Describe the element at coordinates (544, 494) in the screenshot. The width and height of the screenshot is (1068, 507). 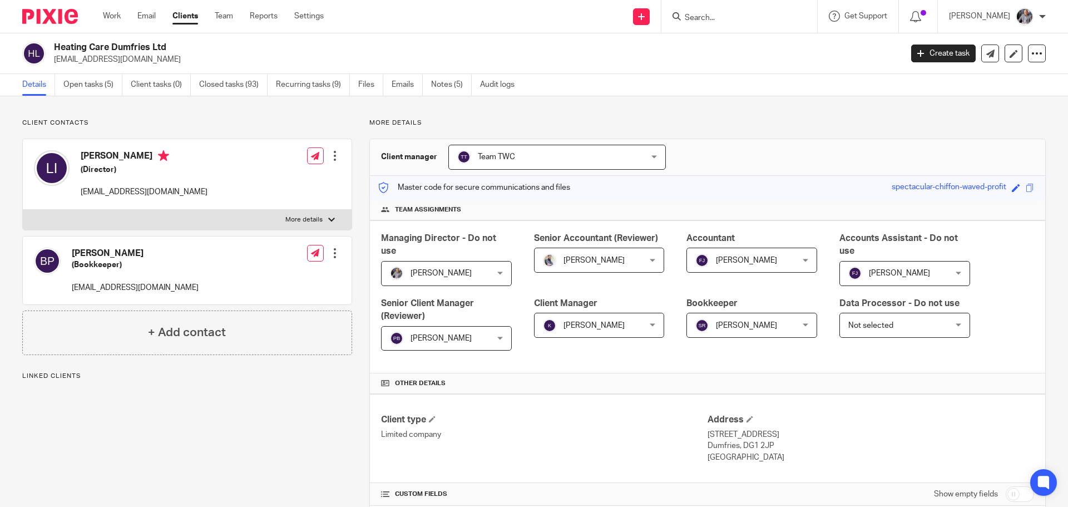
I see `h4: CUSTOM FIELDS` at that location.